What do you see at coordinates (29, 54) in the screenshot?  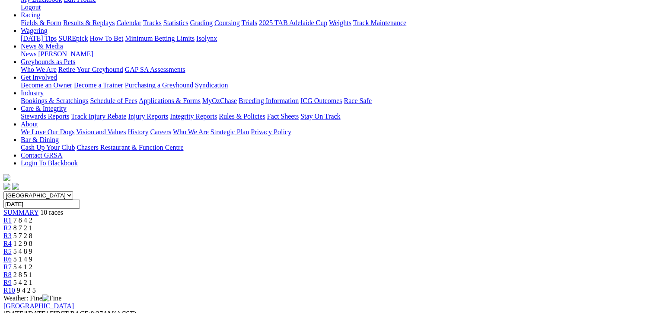 I see `a: News` at bounding box center [29, 54].